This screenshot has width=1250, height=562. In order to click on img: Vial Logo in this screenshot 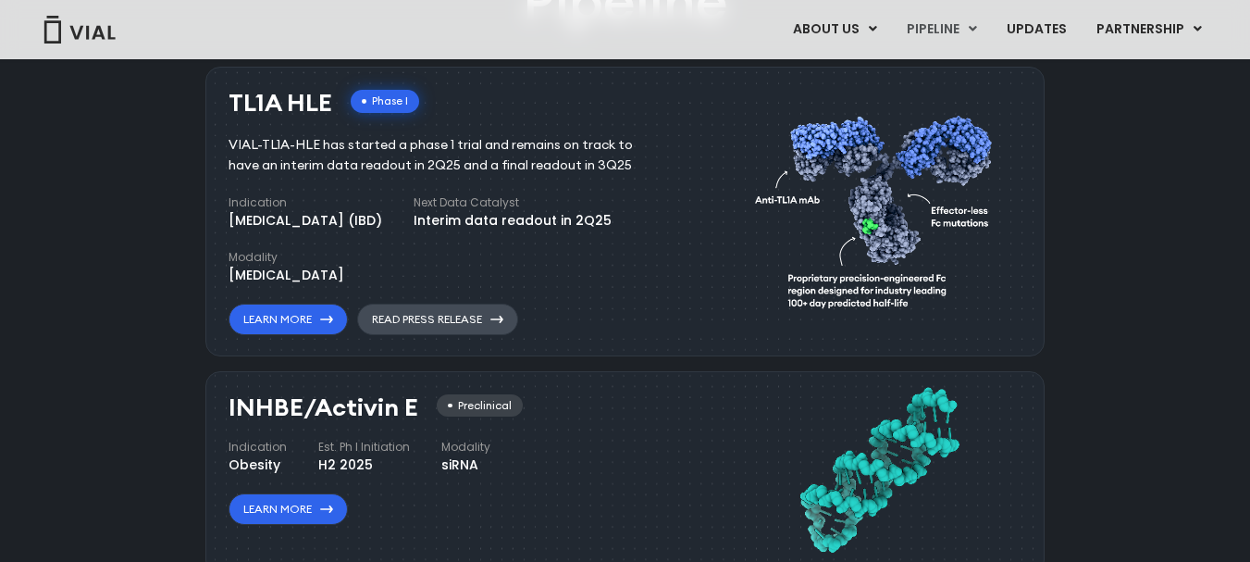, I will do `click(80, 30)`.